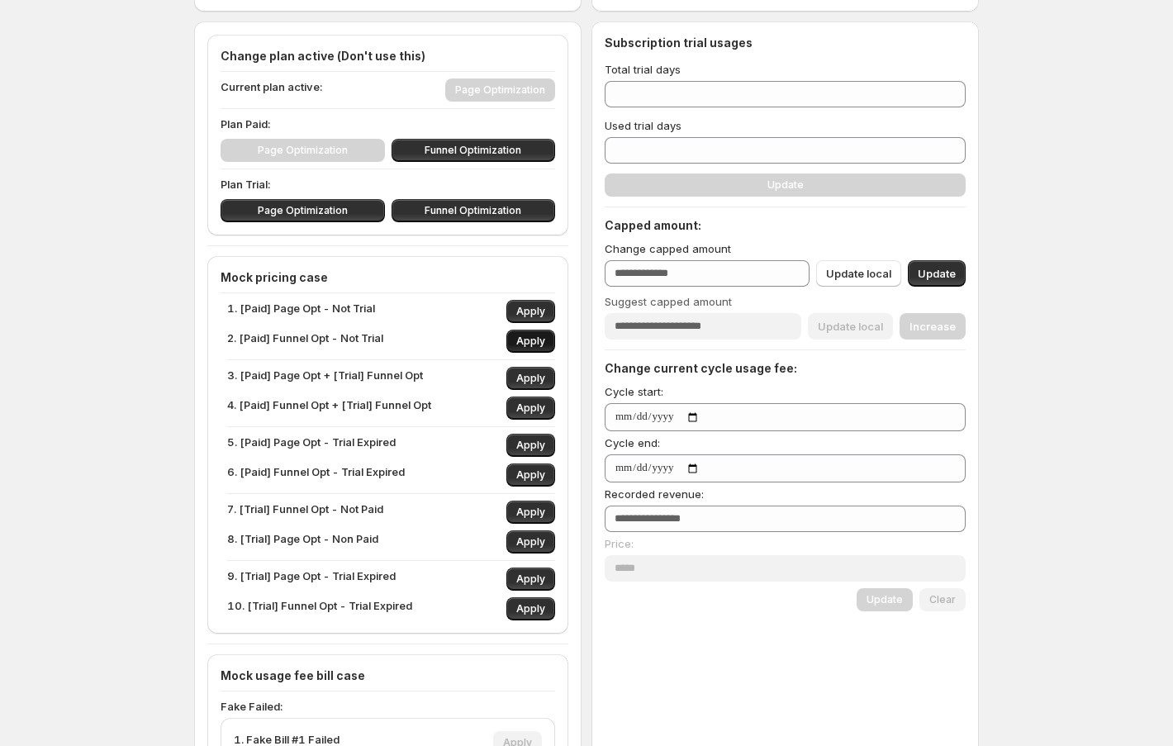 The width and height of the screenshot is (1173, 746). Describe the element at coordinates (387, 706) in the screenshot. I see `p: Fake Failed:` at that location.